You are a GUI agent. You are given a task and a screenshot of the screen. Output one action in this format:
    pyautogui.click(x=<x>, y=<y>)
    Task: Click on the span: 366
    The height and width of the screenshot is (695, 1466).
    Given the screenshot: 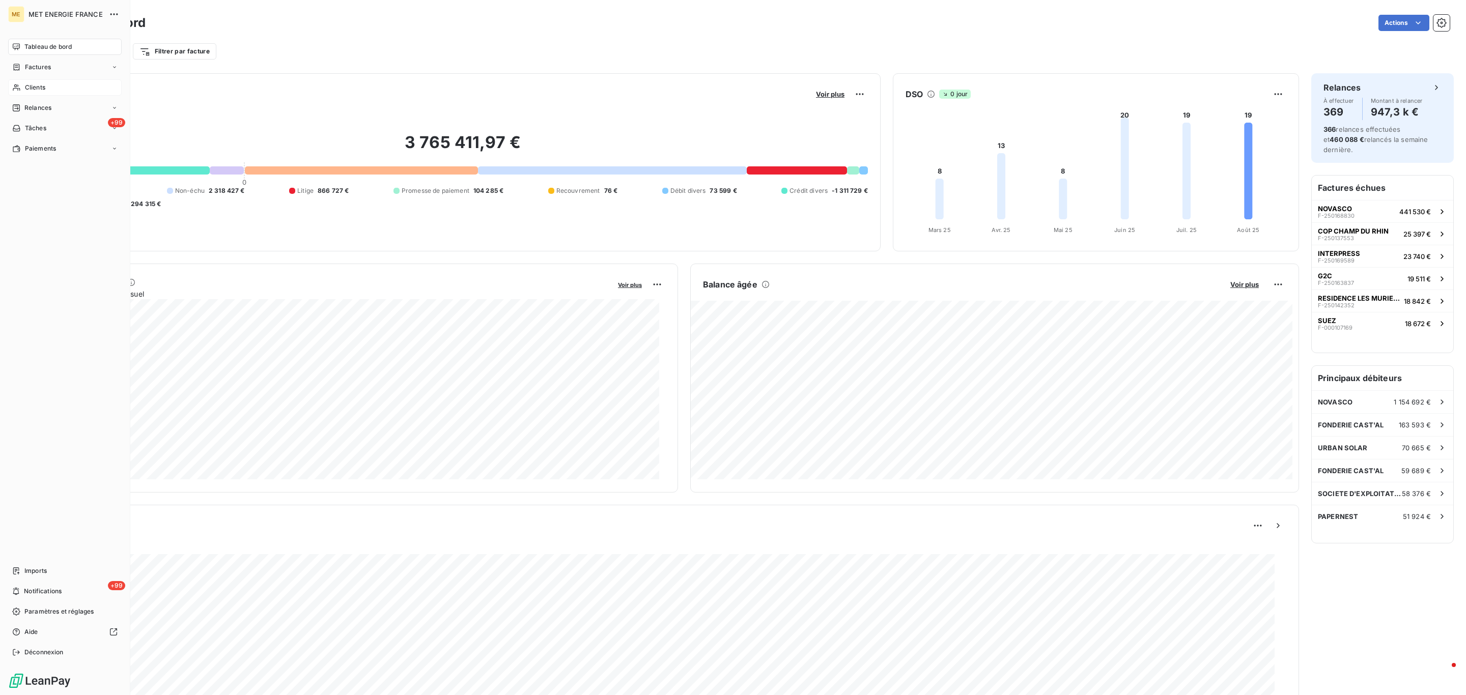 What is the action you would take?
    pyautogui.click(x=1329, y=129)
    